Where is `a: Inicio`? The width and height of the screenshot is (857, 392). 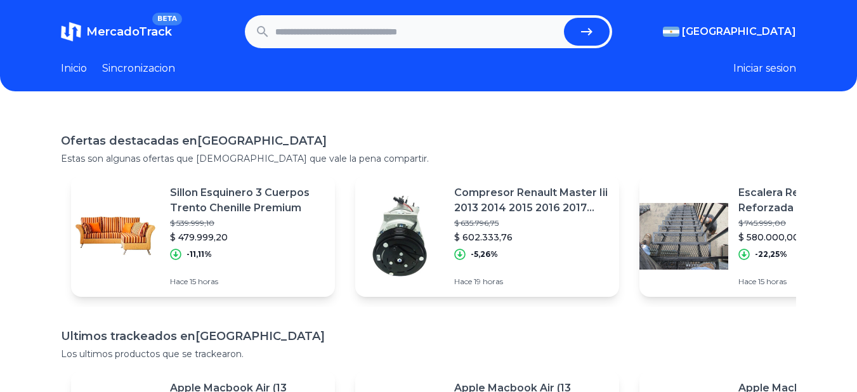
a: Inicio is located at coordinates (74, 69).